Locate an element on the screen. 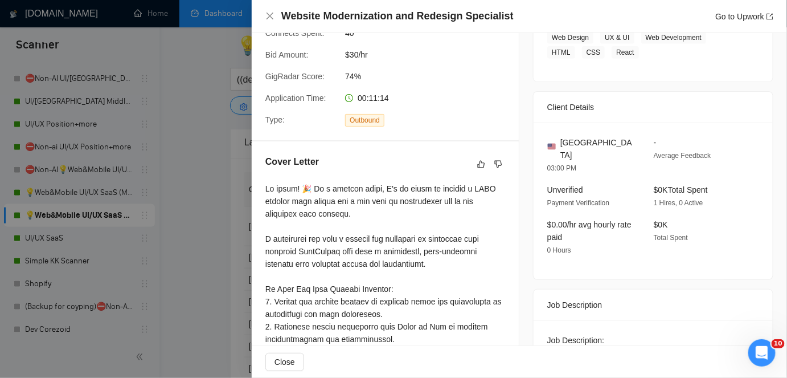 The image size is (787, 378). span: $0K is located at coordinates (661, 224).